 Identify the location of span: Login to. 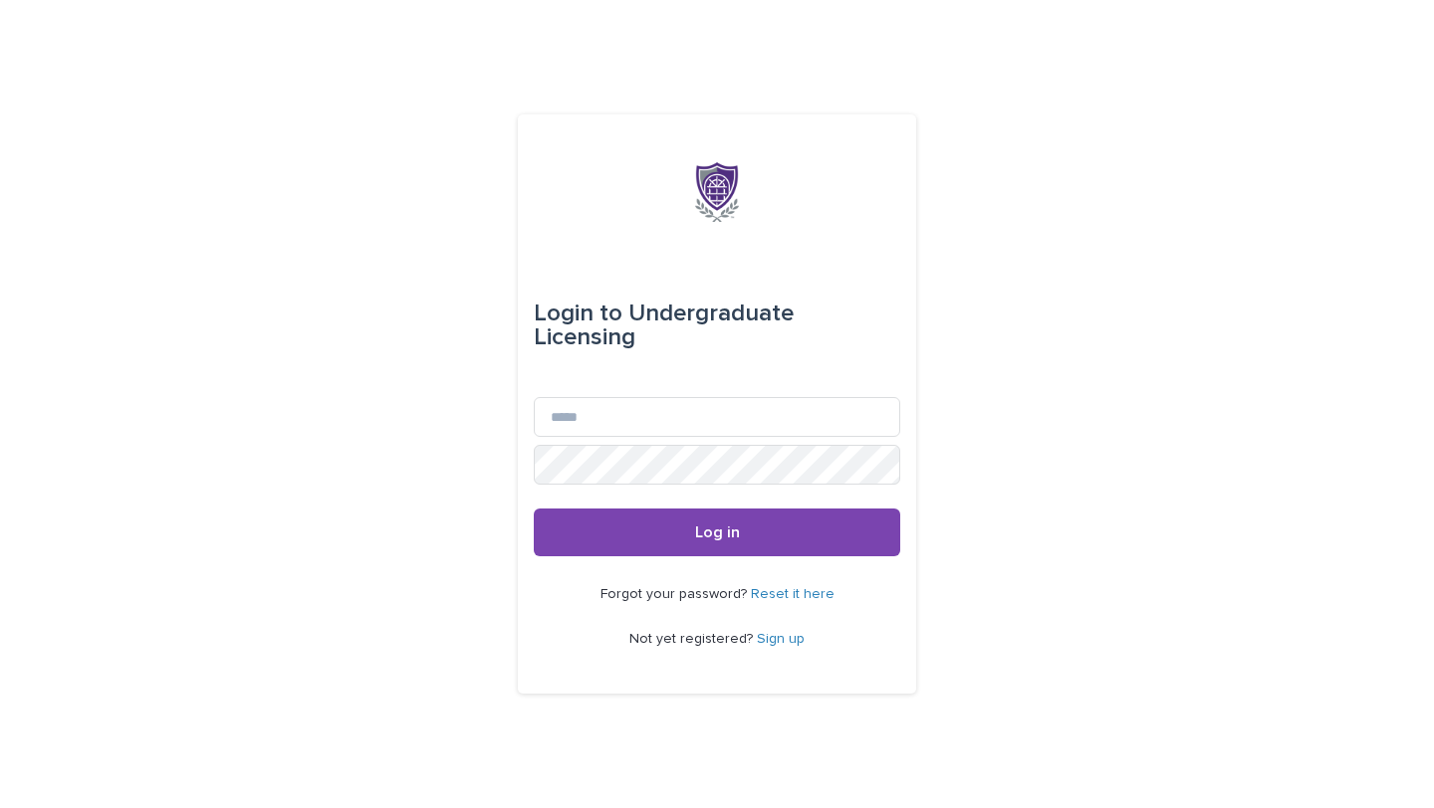
(577, 314).